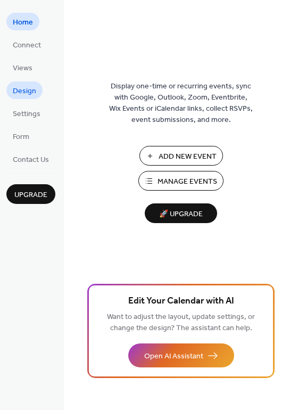  Describe the element at coordinates (181, 356) in the screenshot. I see `button: Open AI Assistant` at that location.